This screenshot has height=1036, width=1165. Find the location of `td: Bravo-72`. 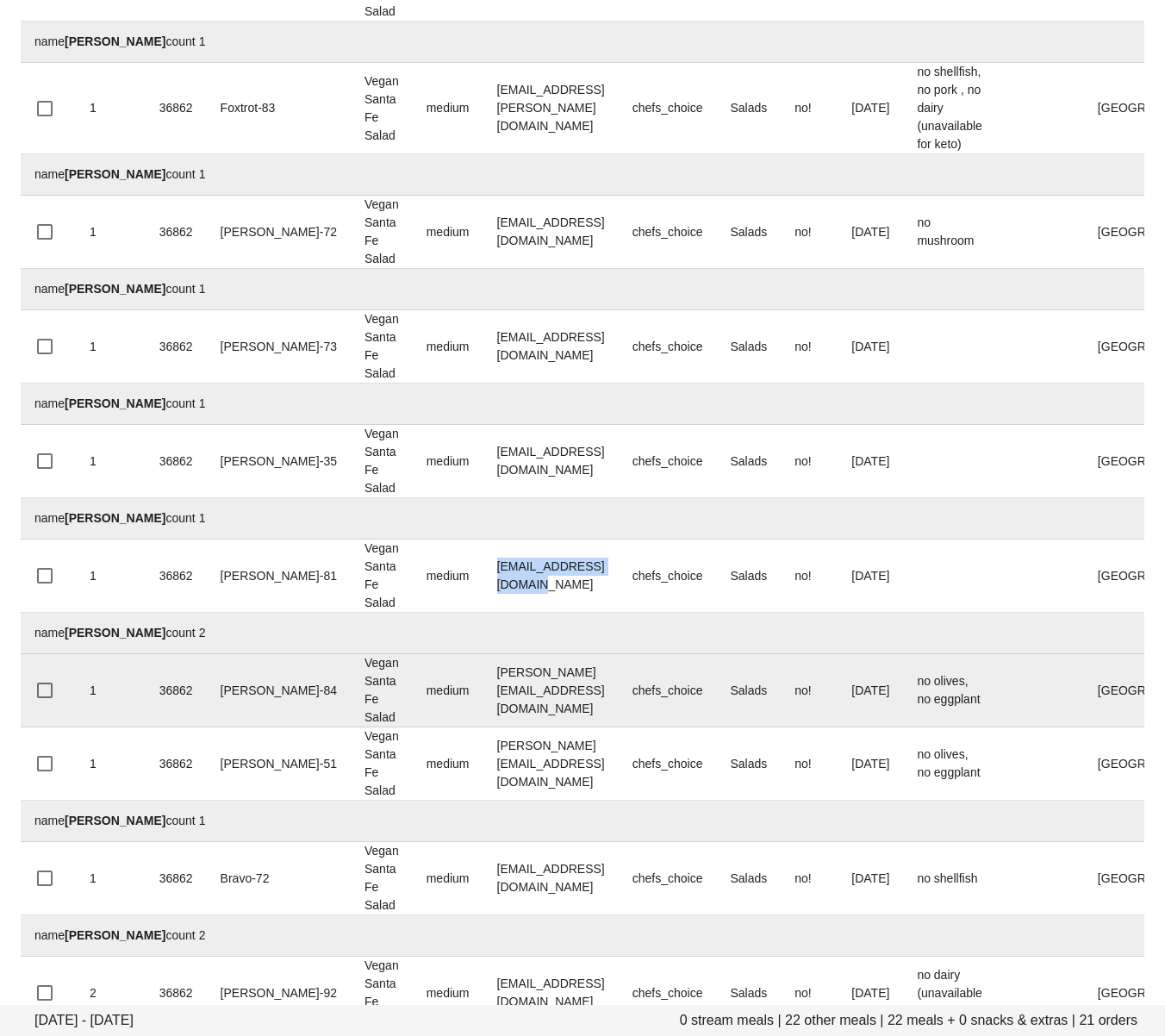

td: Bravo-72 is located at coordinates (278, 878).